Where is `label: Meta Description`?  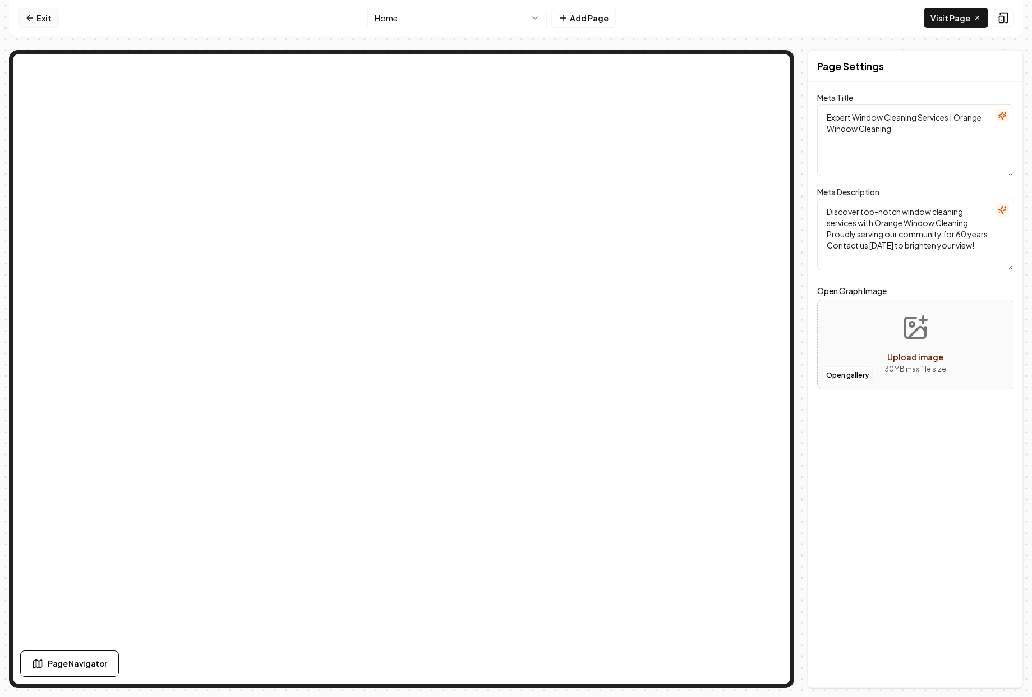
label: Meta Description is located at coordinates (848, 192).